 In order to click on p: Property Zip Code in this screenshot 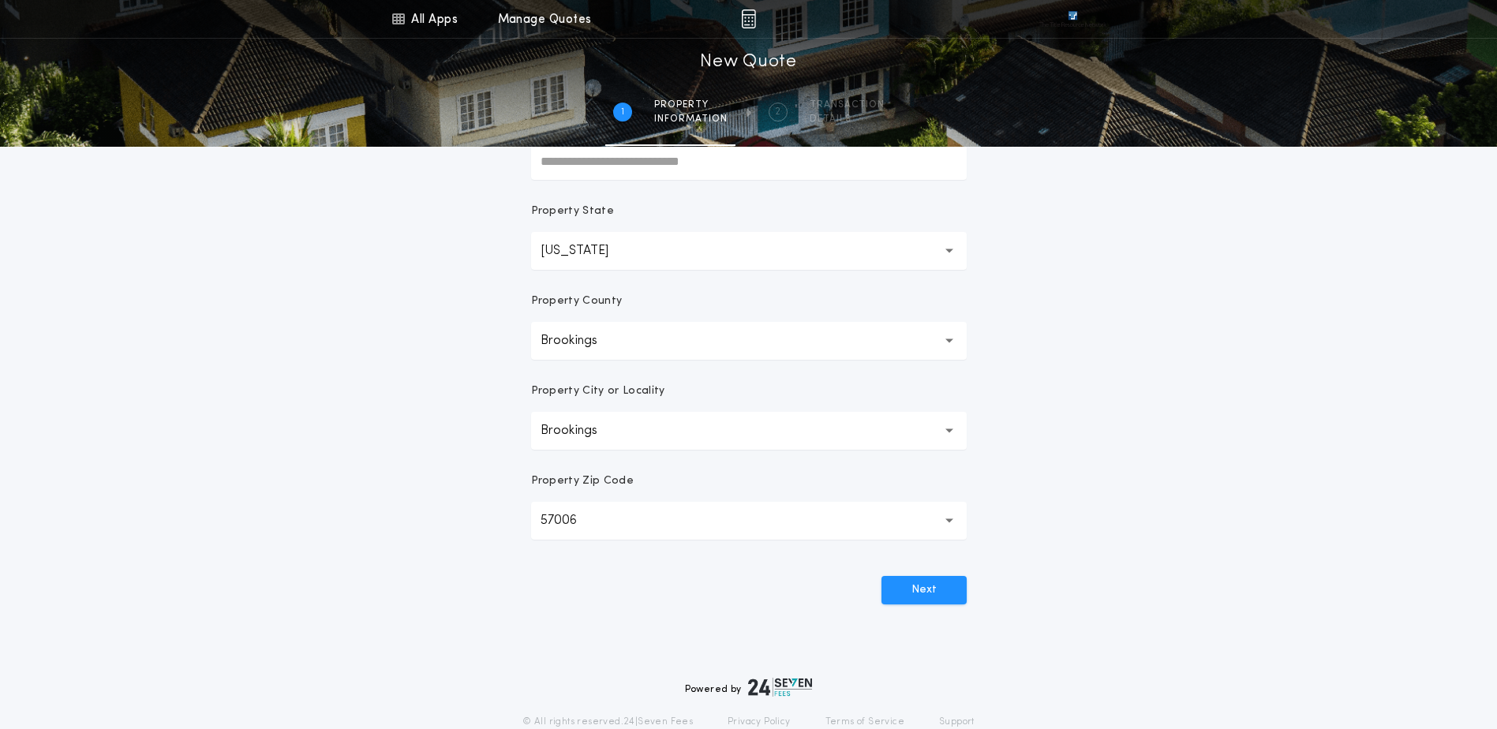, I will do `click(582, 481)`.